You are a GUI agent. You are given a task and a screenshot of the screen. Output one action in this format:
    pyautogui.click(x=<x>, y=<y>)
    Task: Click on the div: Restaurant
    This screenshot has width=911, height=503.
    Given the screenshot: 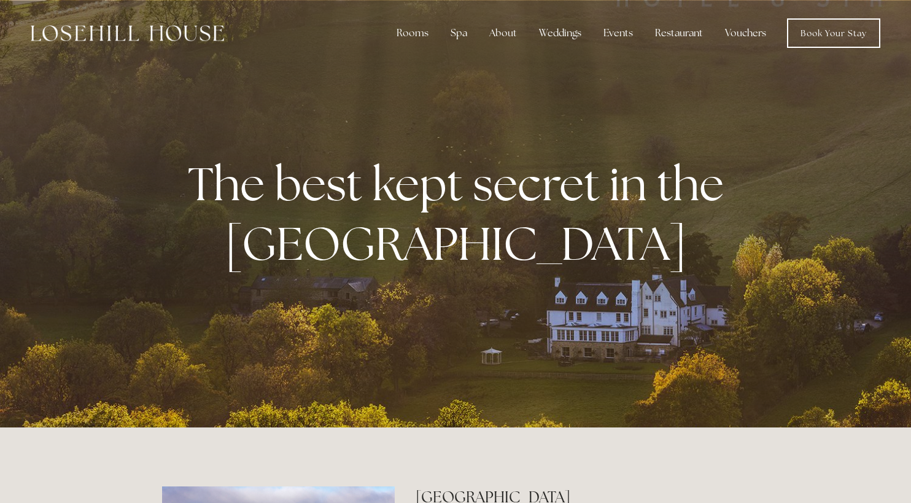 What is the action you would take?
    pyautogui.click(x=679, y=33)
    